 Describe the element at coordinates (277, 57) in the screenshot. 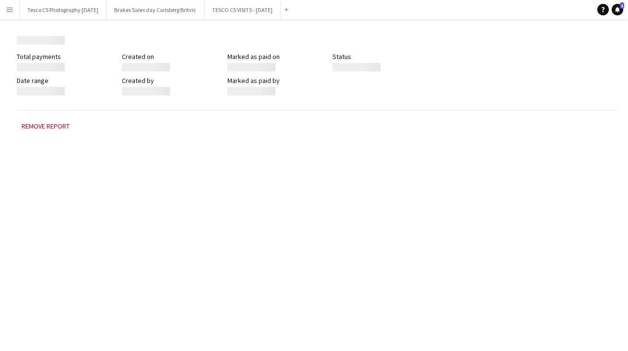

I see `div: Marked as paid on` at that location.